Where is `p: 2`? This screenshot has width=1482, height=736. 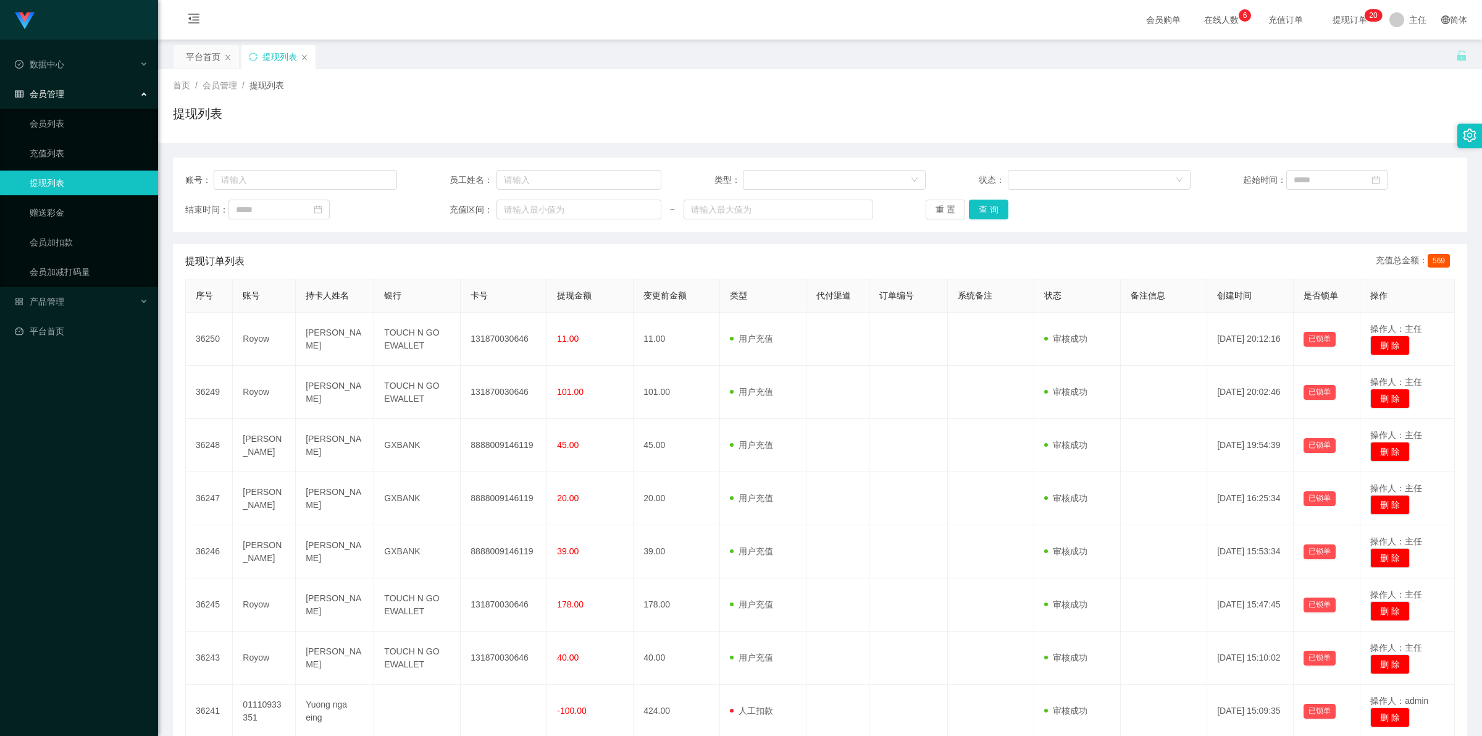 p: 2 is located at coordinates (1371, 15).